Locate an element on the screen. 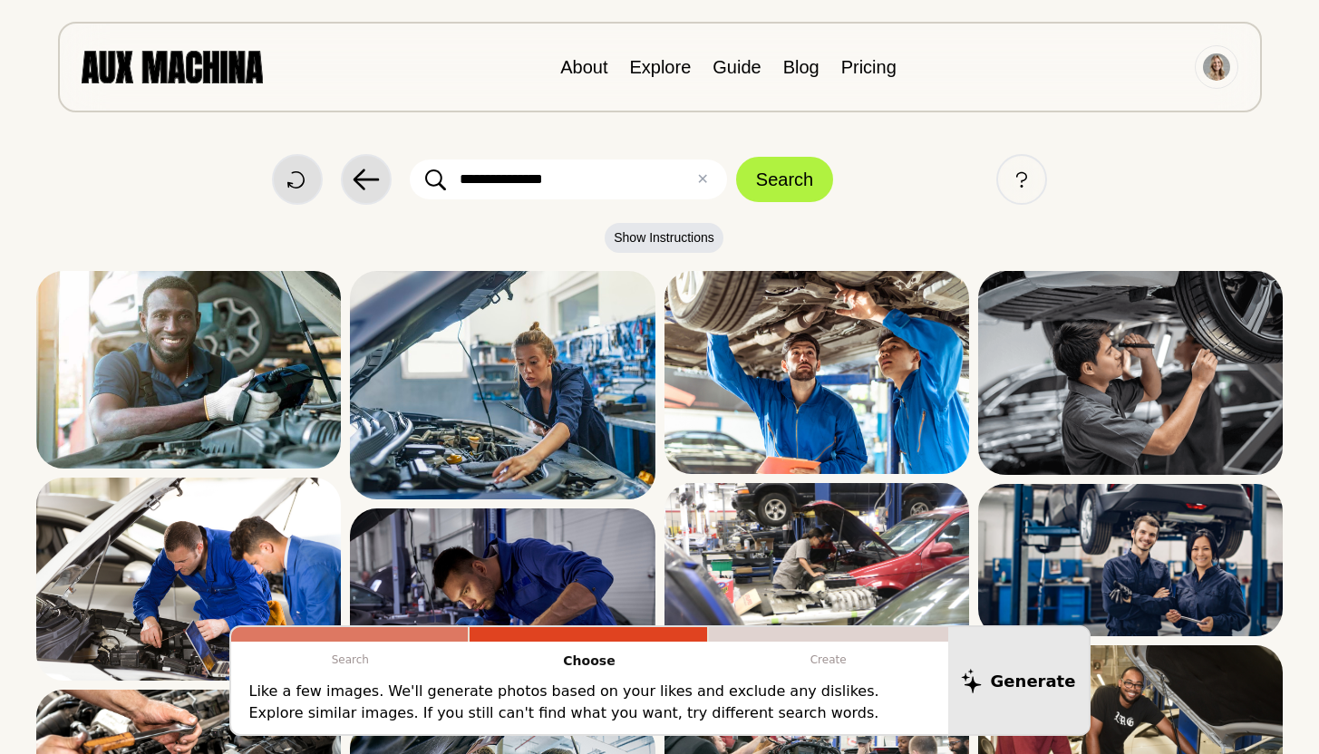 This screenshot has width=1319, height=754. p: Choose is located at coordinates (589, 661).